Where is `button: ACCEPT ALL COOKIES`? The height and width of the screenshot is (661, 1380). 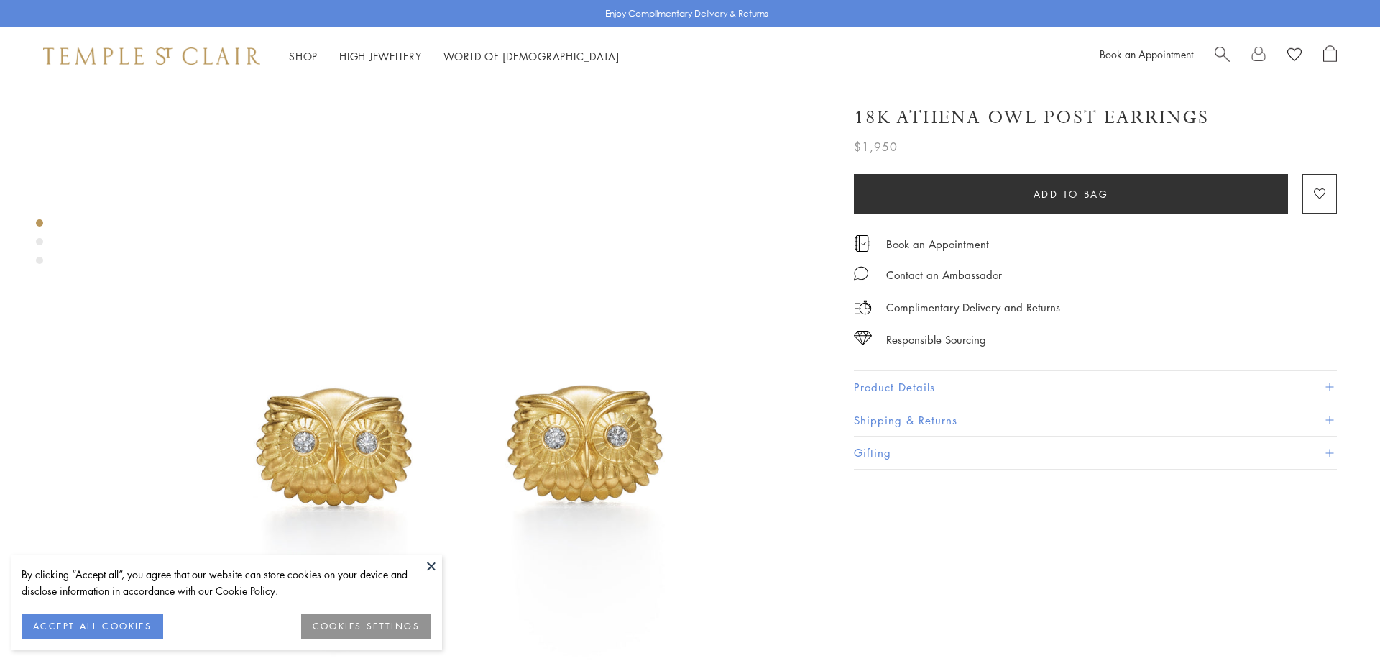 button: ACCEPT ALL COOKIES is located at coordinates (92, 626).